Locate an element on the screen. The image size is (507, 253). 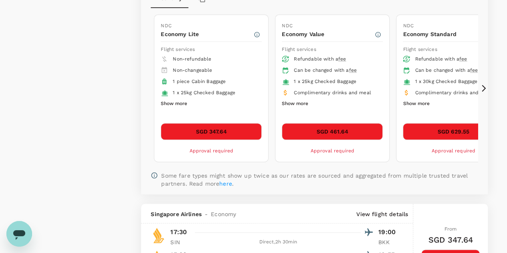
p: View flight details is located at coordinates (382, 214).